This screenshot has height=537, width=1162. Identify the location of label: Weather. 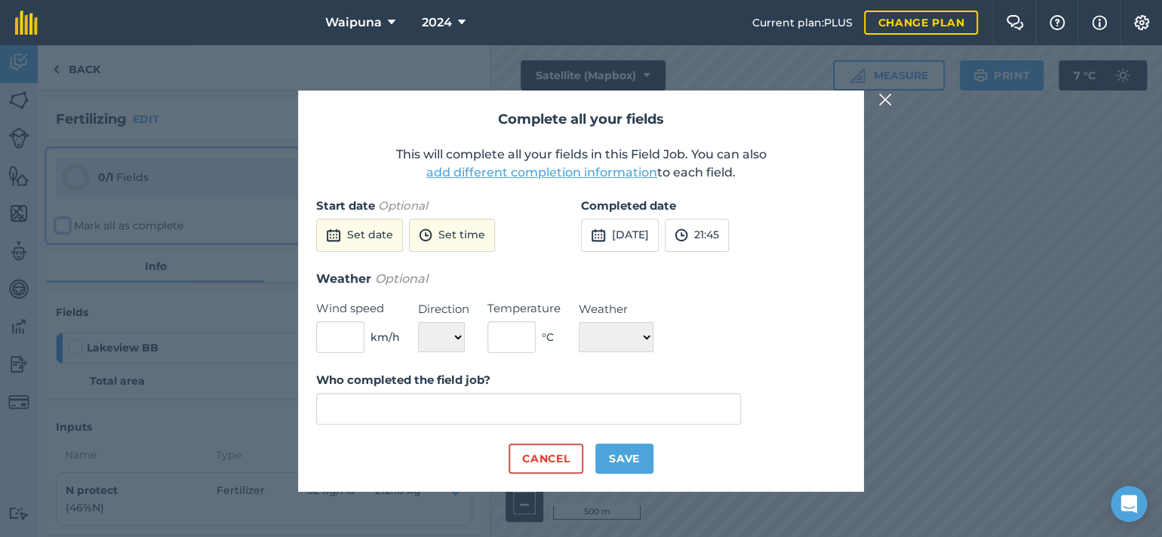
(616, 309).